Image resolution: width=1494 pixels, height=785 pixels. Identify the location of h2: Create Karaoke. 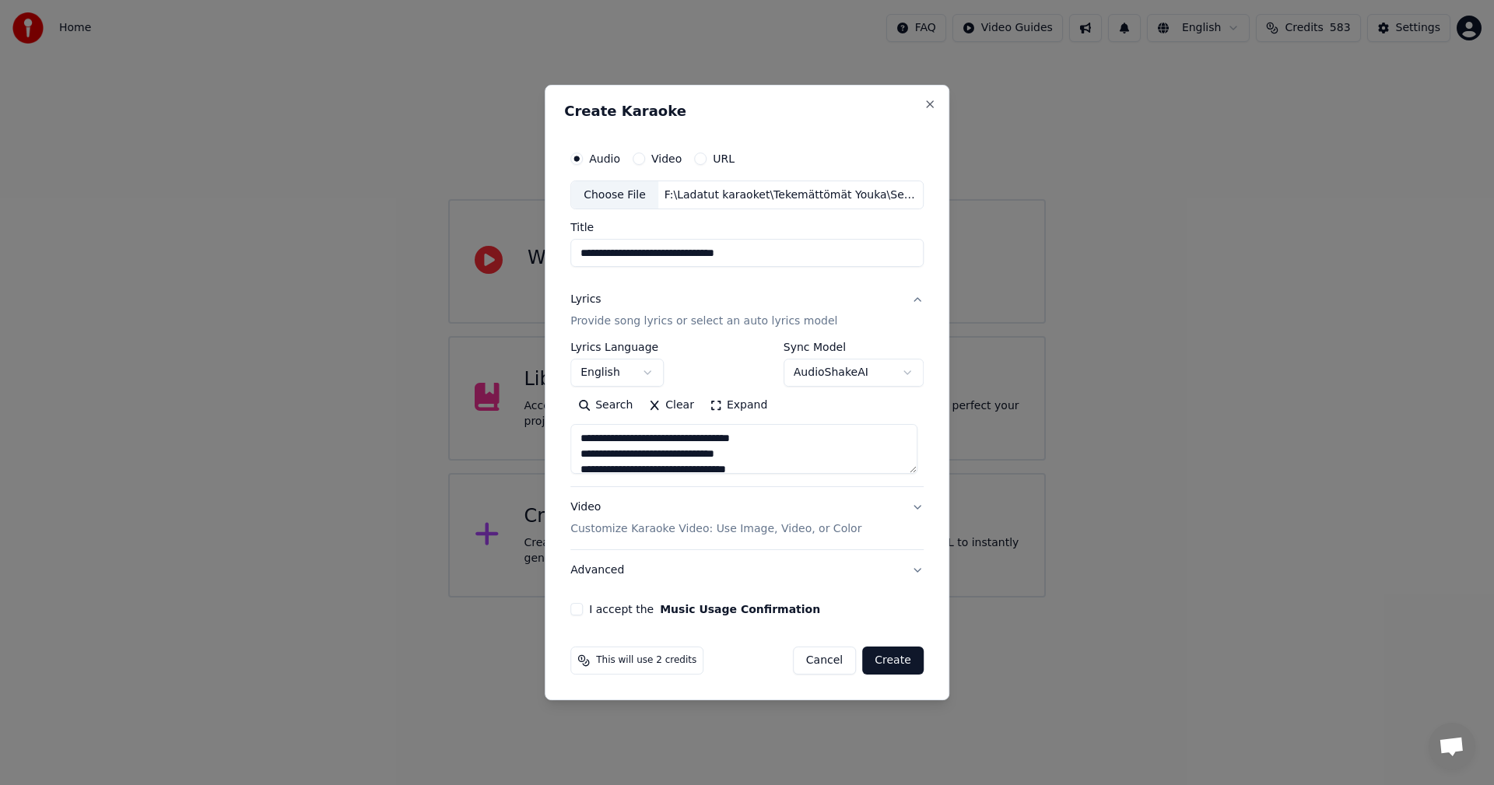
(747, 111).